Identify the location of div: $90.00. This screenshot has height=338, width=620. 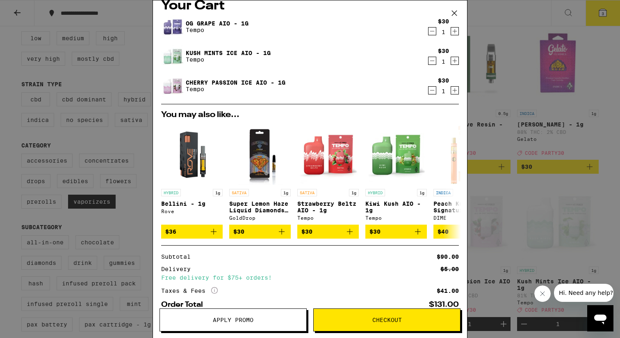
(448, 256).